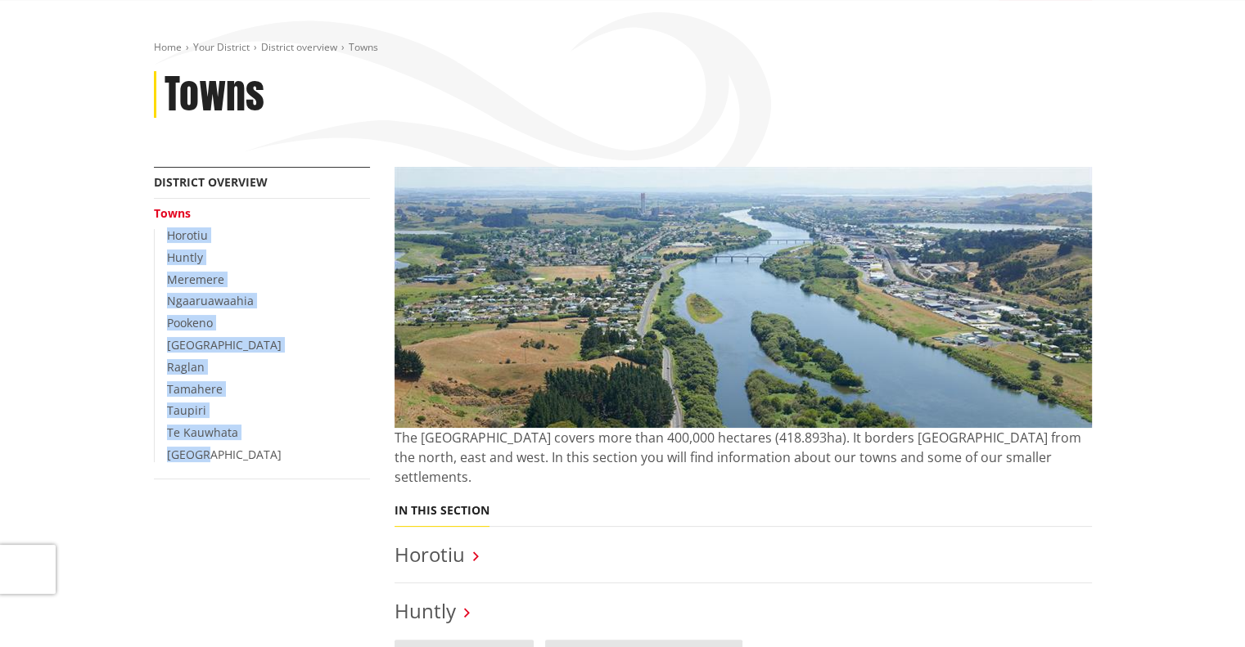  What do you see at coordinates (214, 95) in the screenshot?
I see `h1: Towns` at bounding box center [214, 95].